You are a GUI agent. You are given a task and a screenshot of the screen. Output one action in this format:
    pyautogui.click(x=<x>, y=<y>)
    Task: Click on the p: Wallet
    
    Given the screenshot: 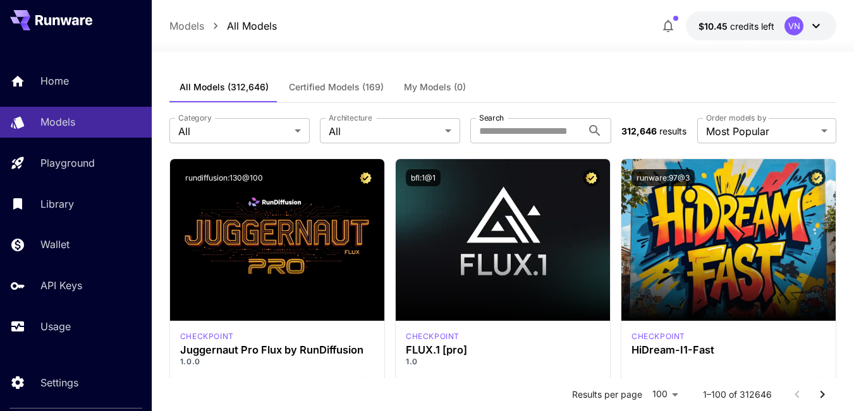 What is the action you would take?
    pyautogui.click(x=55, y=244)
    